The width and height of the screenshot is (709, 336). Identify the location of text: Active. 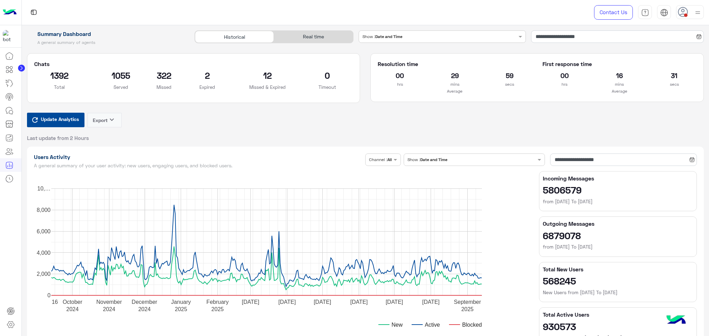
(432, 325).